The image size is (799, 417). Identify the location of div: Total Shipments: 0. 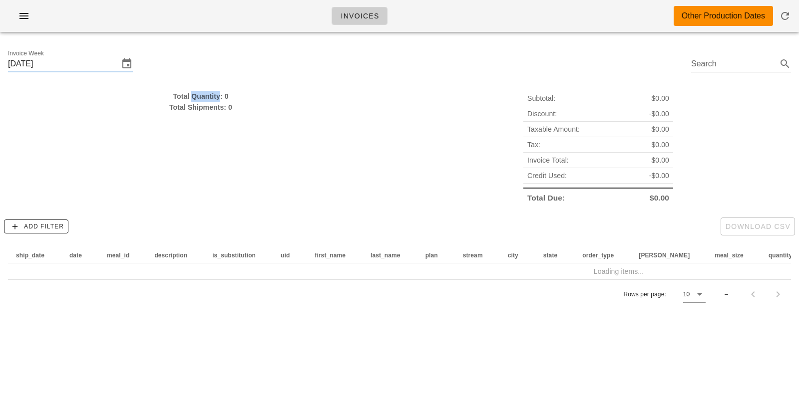
(201, 107).